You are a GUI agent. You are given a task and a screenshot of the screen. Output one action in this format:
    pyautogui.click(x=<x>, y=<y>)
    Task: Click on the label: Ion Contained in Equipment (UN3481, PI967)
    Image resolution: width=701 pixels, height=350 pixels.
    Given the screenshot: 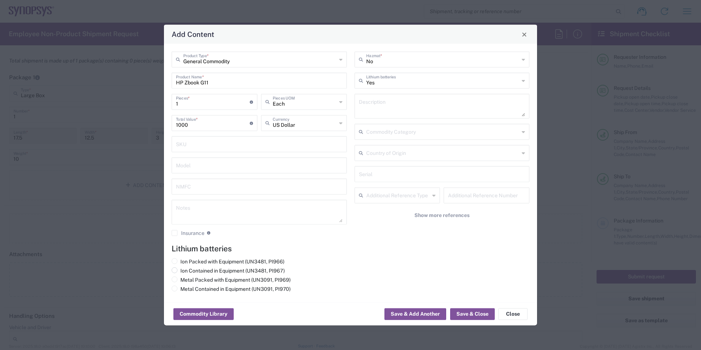 What is the action you would take?
    pyautogui.click(x=228, y=270)
    